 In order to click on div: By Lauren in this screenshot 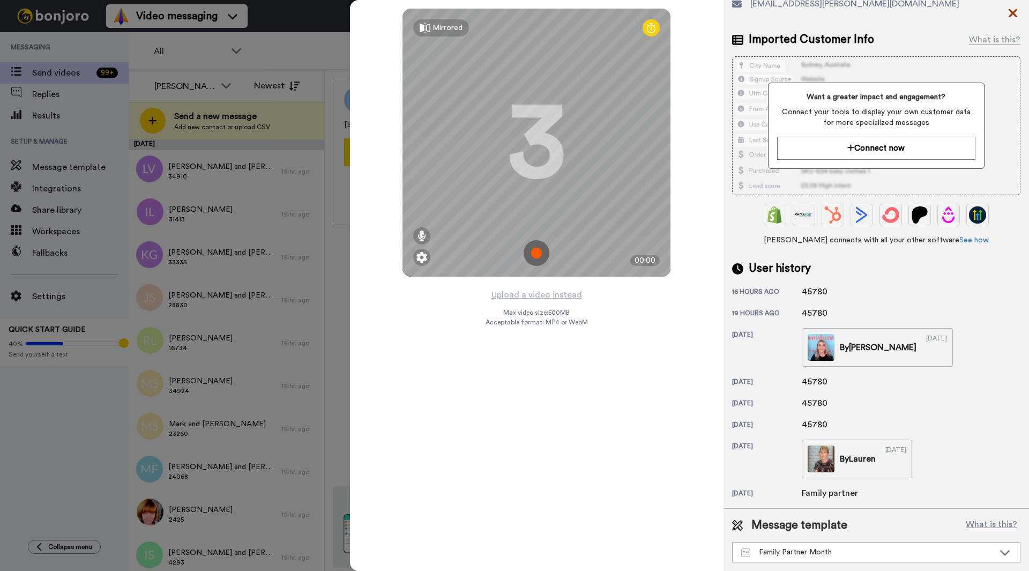, I will do `click(857, 459)`.